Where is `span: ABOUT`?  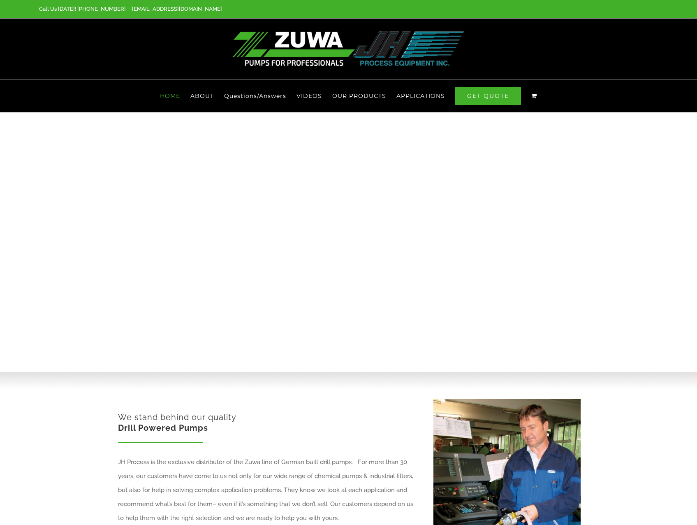 span: ABOUT is located at coordinates (202, 96).